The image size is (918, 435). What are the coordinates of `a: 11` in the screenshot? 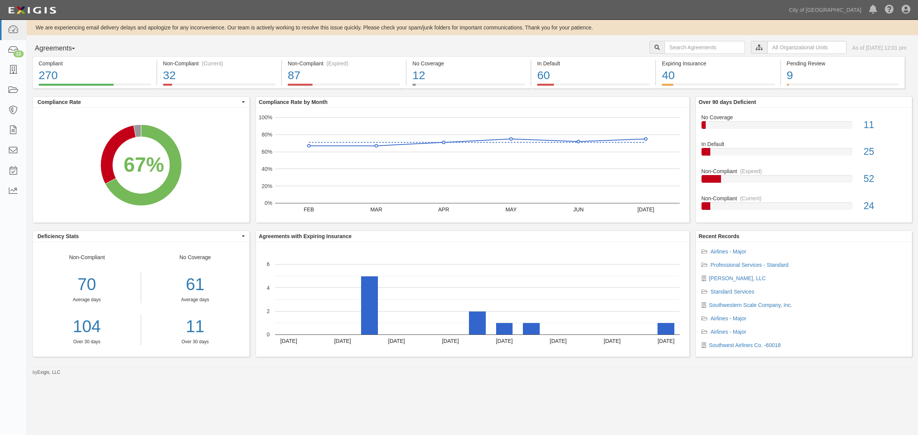 It's located at (195, 327).